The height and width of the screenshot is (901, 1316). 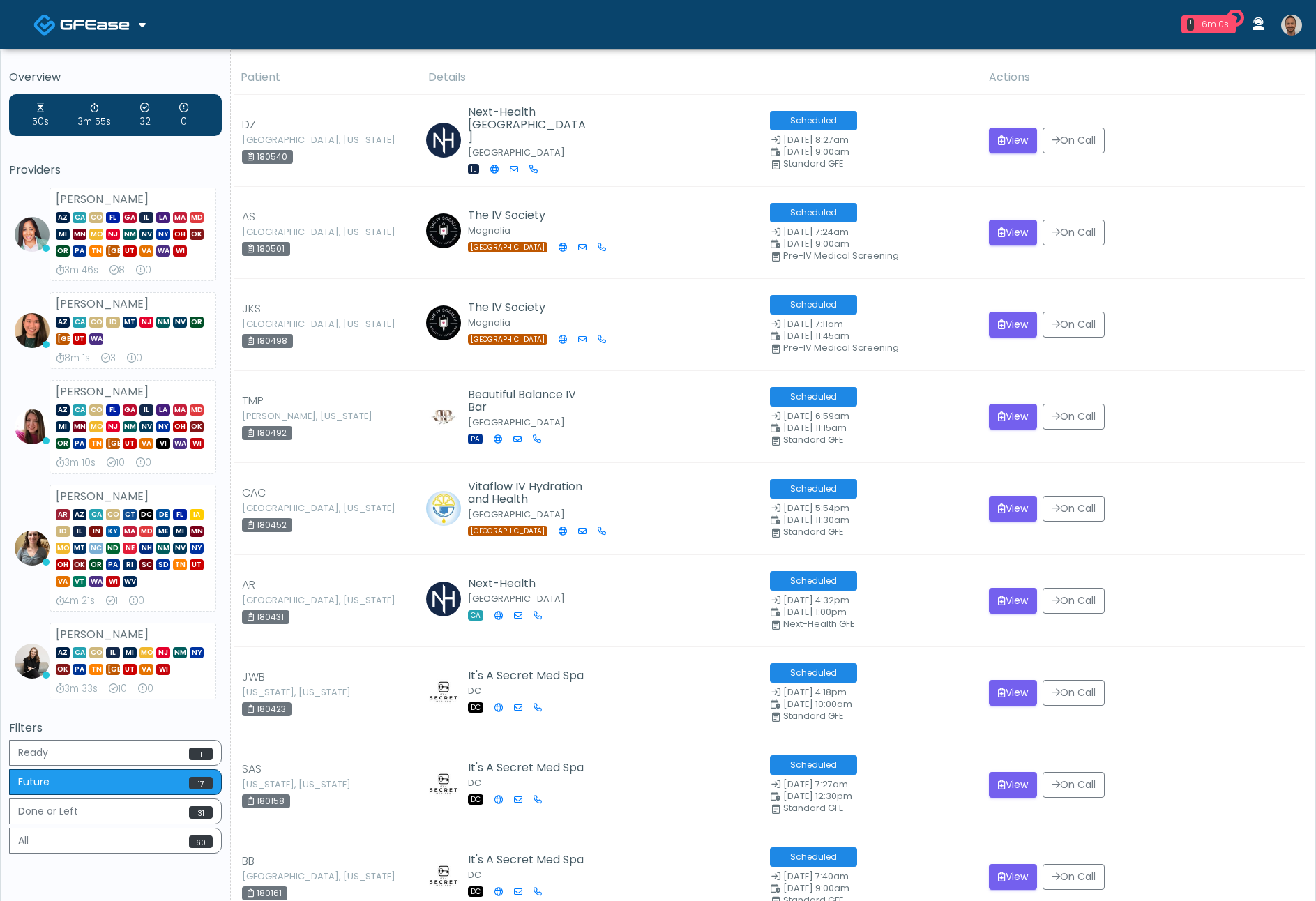 What do you see at coordinates (180, 515) in the screenshot?
I see `span: FL` at bounding box center [180, 515].